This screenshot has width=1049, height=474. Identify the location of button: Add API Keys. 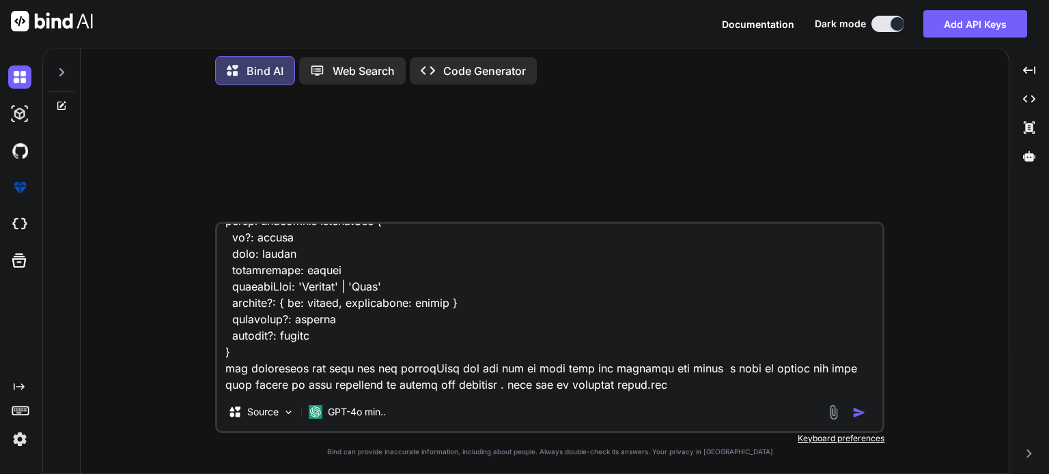
(975, 24).